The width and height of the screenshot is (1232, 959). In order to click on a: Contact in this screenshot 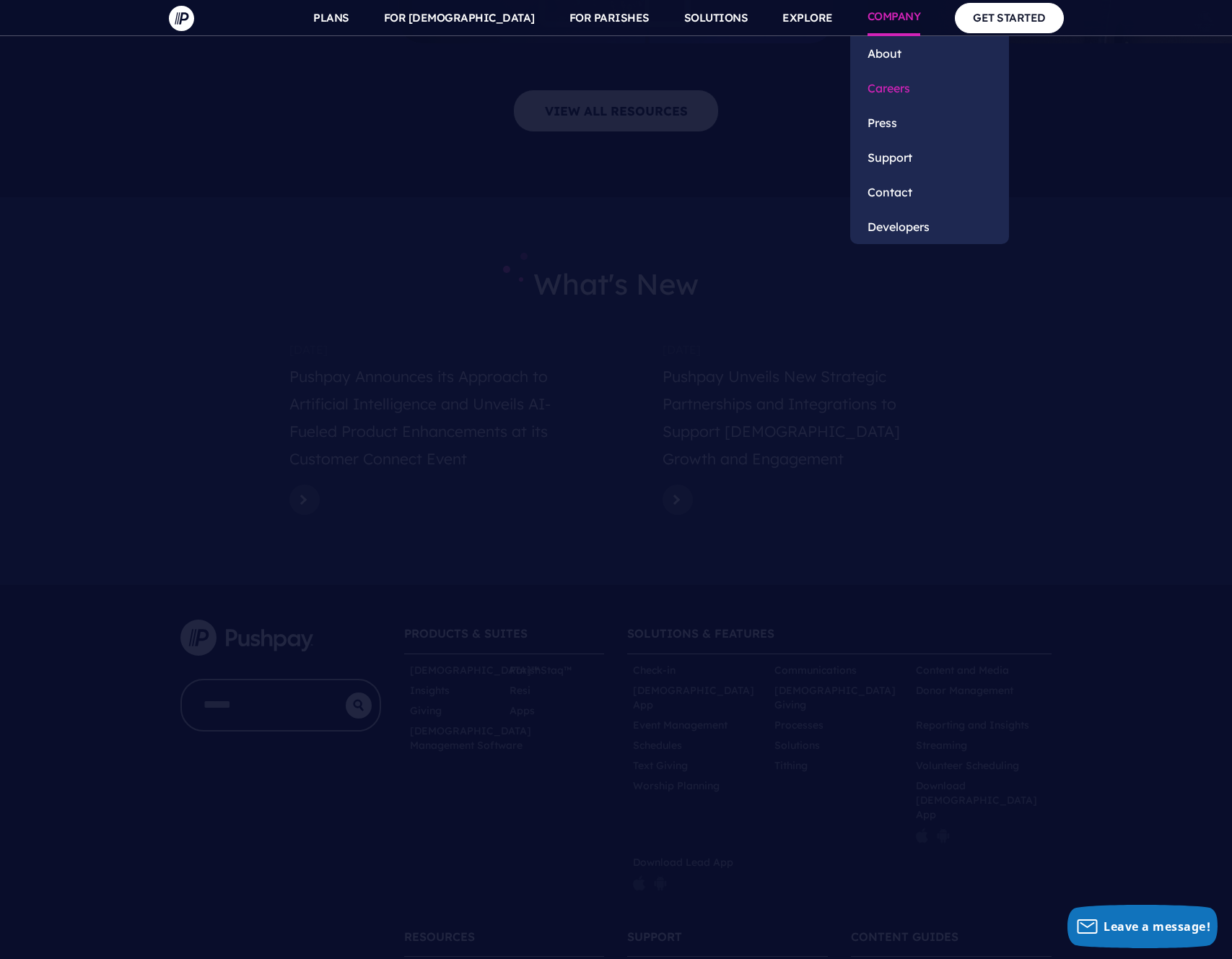, I will do `click(930, 192)`.